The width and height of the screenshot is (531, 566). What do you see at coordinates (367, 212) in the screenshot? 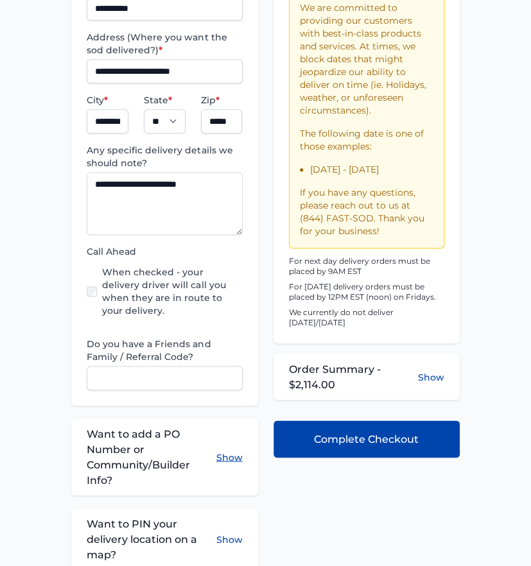
I see `p: If you have any questions, please reach out to us at (844) FAST-SOD. Thank you for your business!` at bounding box center [367, 212].